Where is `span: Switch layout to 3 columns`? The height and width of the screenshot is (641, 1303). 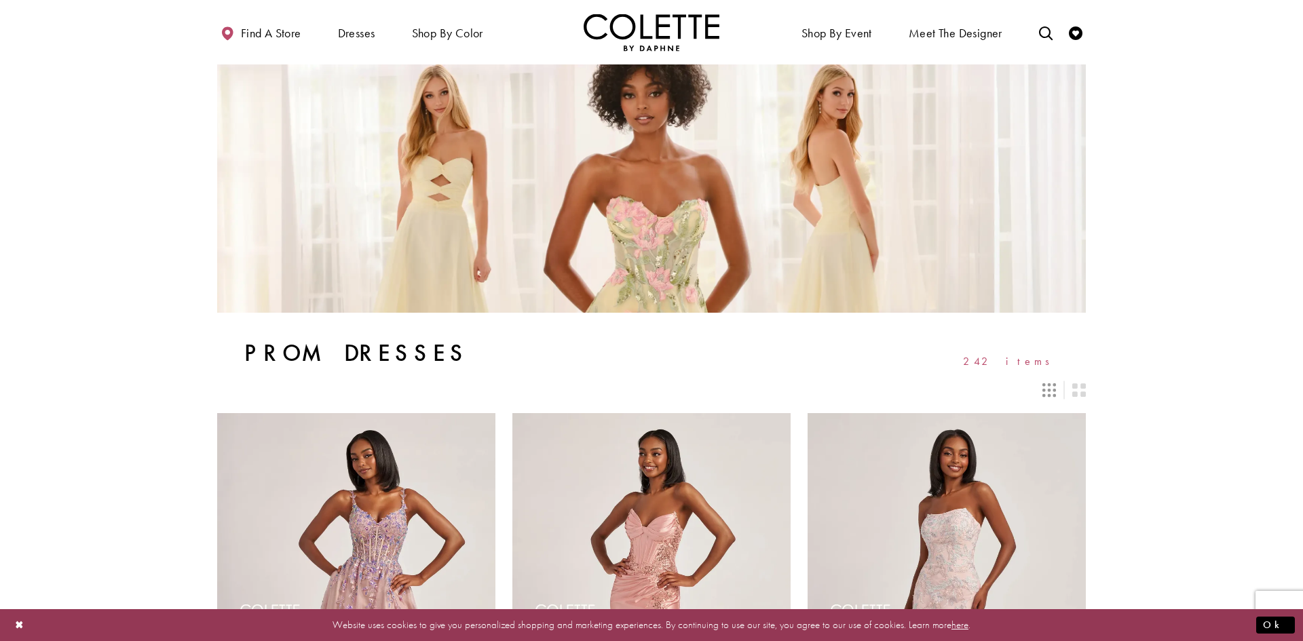
span: Switch layout to 3 columns is located at coordinates (1049, 390).